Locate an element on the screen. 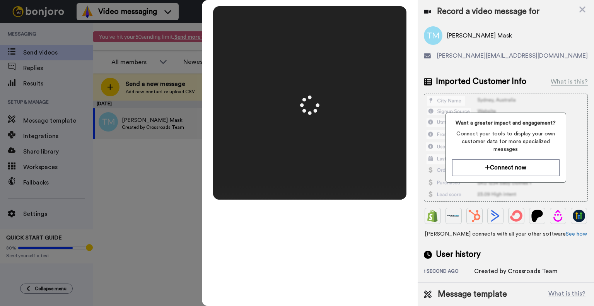 This screenshot has height=306, width=594. div: 1 second ago is located at coordinates (449, 272).